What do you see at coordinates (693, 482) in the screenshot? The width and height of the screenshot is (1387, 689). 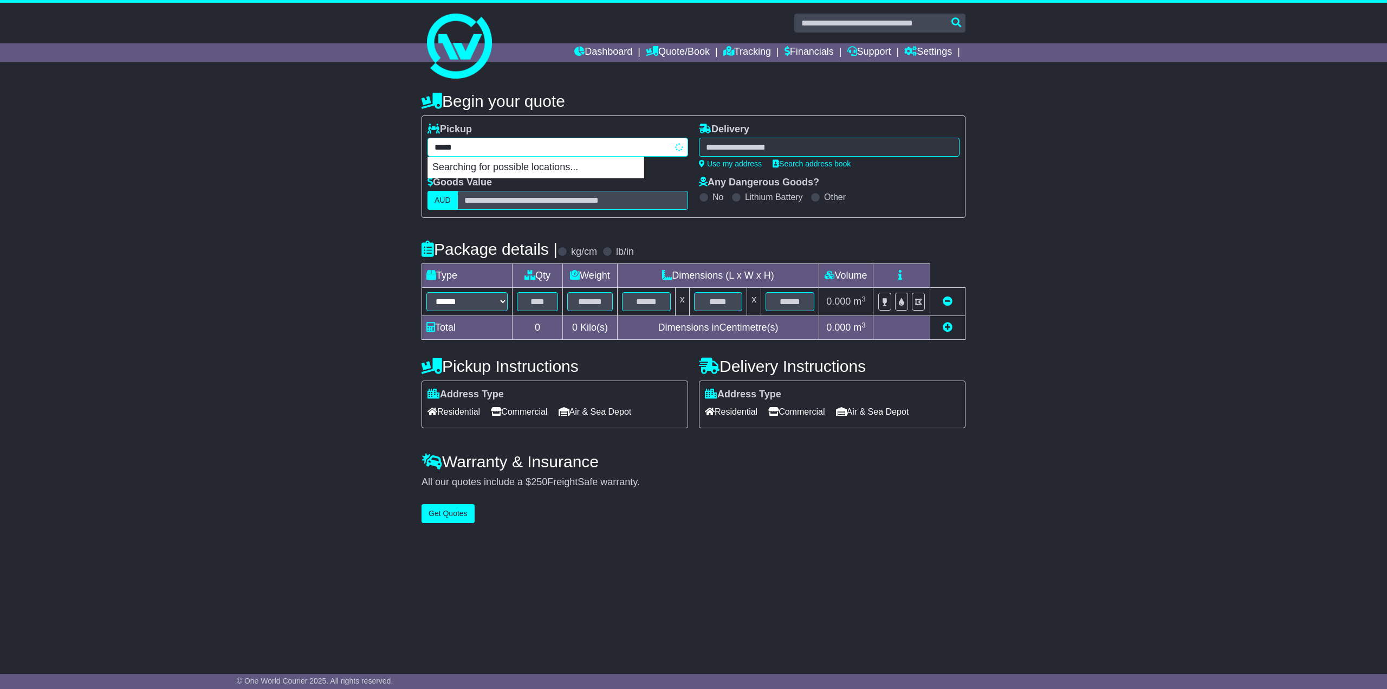 I see `div: All our quotes include a $ FreightSafe warranty.` at bounding box center [693, 482].